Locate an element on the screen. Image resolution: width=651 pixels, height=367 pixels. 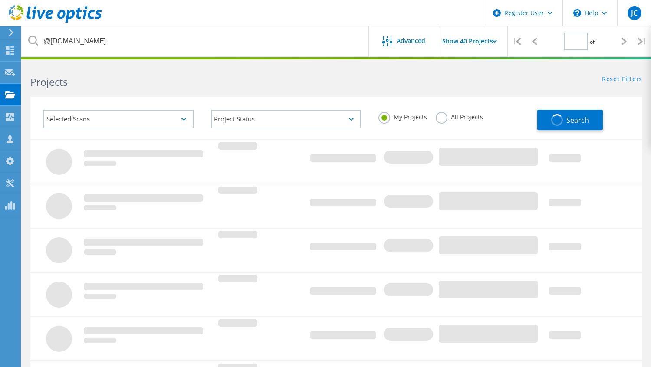
span: Search is located at coordinates (578, 120).